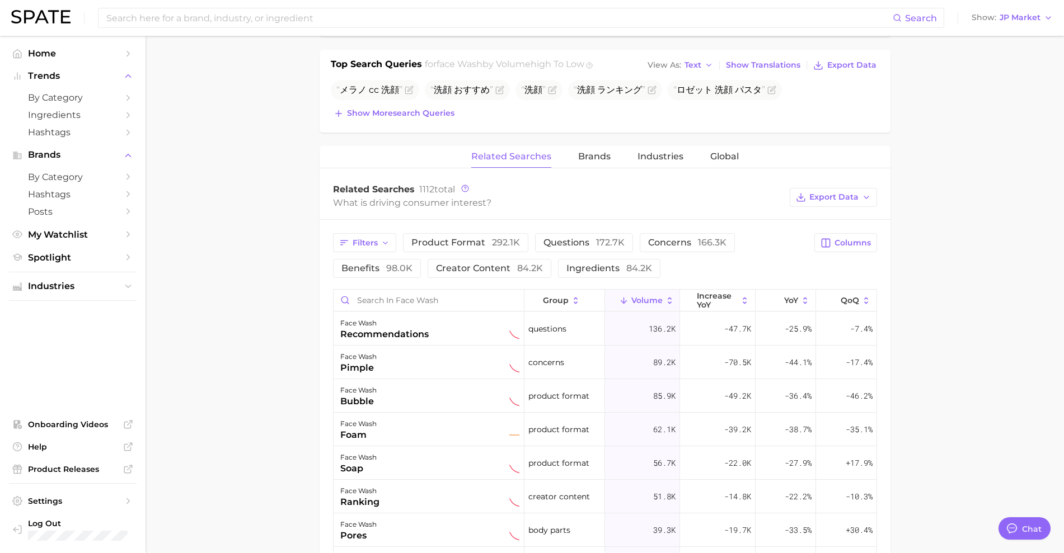  Describe the element at coordinates (1019, 17) in the screenshot. I see `span: JP Market` at that location.